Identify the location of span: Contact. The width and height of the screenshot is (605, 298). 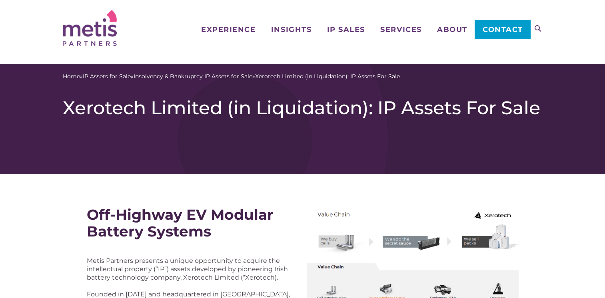
(502, 30).